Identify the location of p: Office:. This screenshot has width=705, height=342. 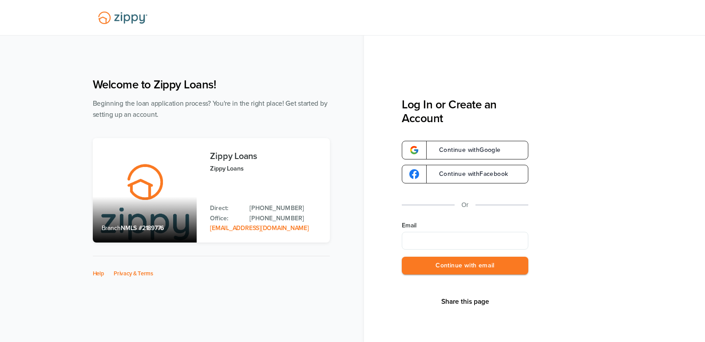
(225, 218).